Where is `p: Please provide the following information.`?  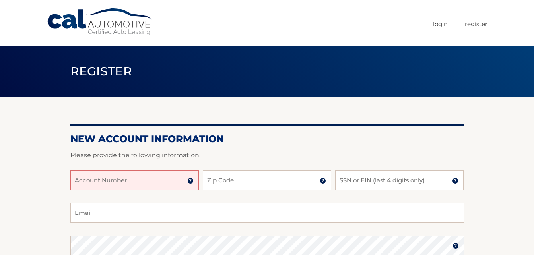 p: Please provide the following information. is located at coordinates (267, 156).